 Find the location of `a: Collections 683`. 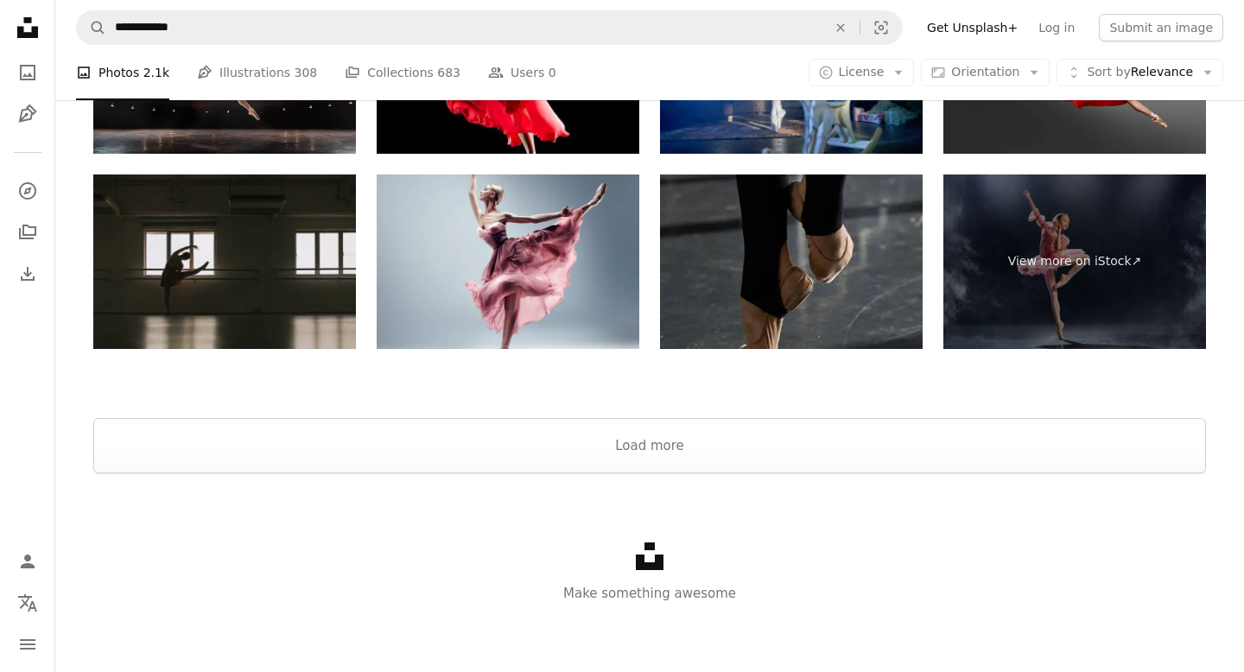

a: Collections 683 is located at coordinates (402, 73).